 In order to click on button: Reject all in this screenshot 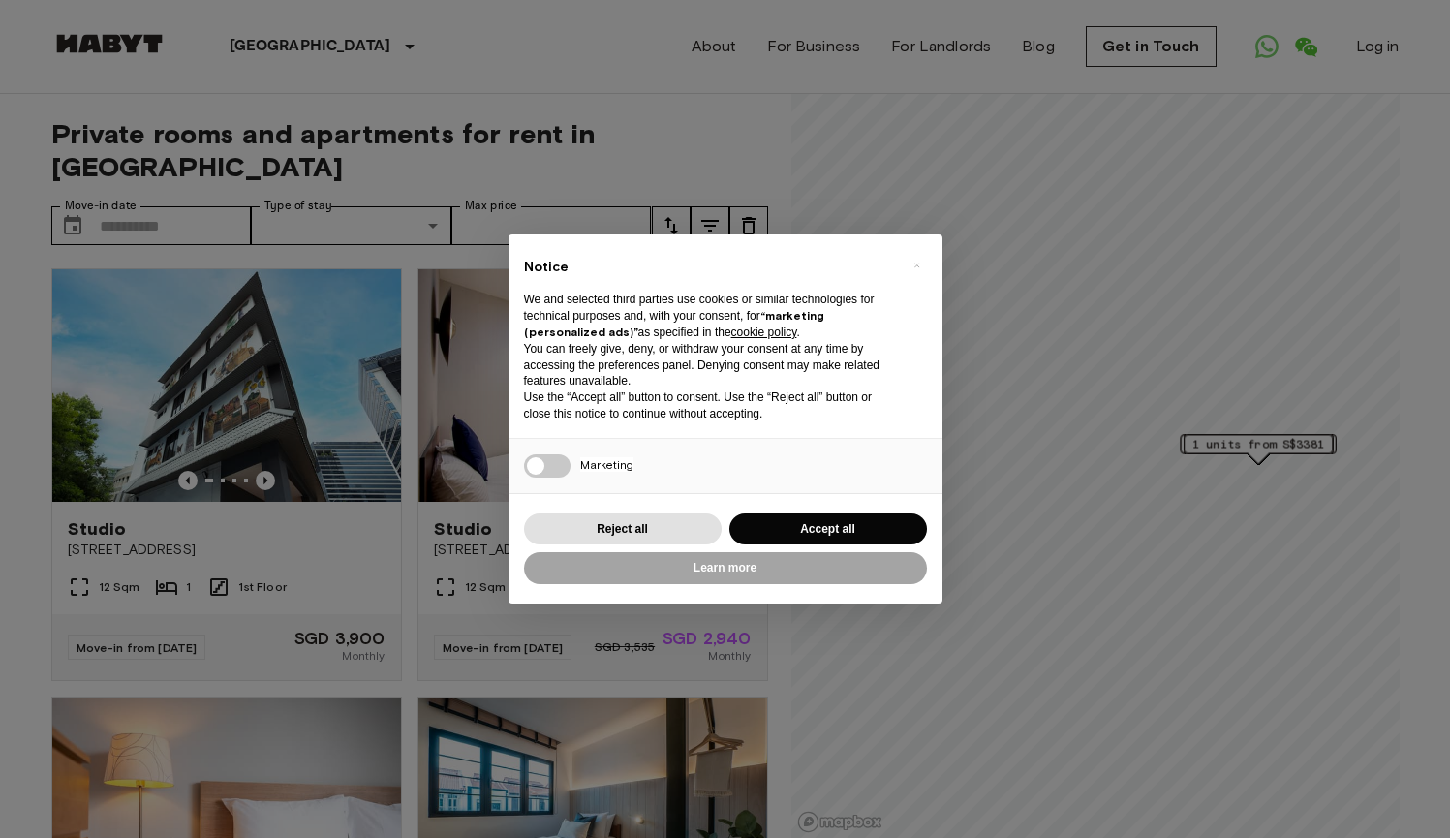, I will do `click(623, 529)`.